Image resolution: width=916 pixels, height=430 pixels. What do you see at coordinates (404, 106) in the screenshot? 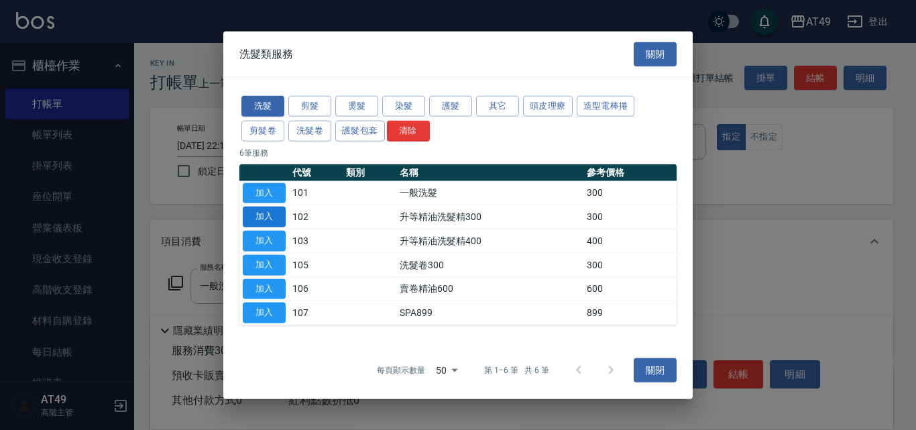
I see `button: 染髮` at bounding box center [404, 106].